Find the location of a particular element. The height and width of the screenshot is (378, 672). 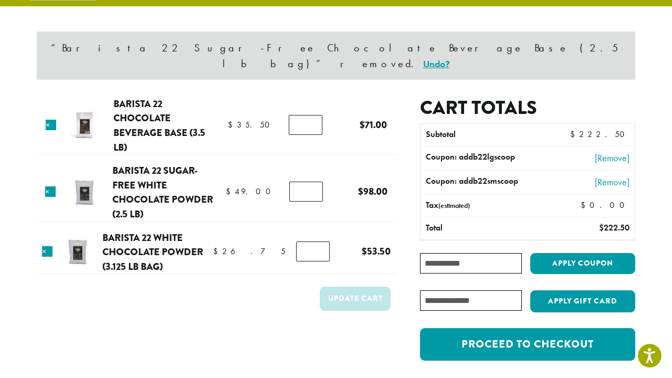

bdi: 0.00 is located at coordinates (605, 205).